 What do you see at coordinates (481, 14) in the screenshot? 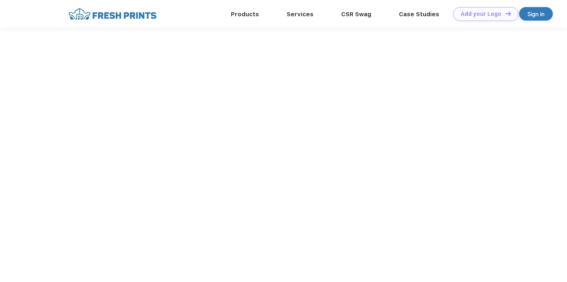
I see `div: Add your Logo` at bounding box center [481, 14].